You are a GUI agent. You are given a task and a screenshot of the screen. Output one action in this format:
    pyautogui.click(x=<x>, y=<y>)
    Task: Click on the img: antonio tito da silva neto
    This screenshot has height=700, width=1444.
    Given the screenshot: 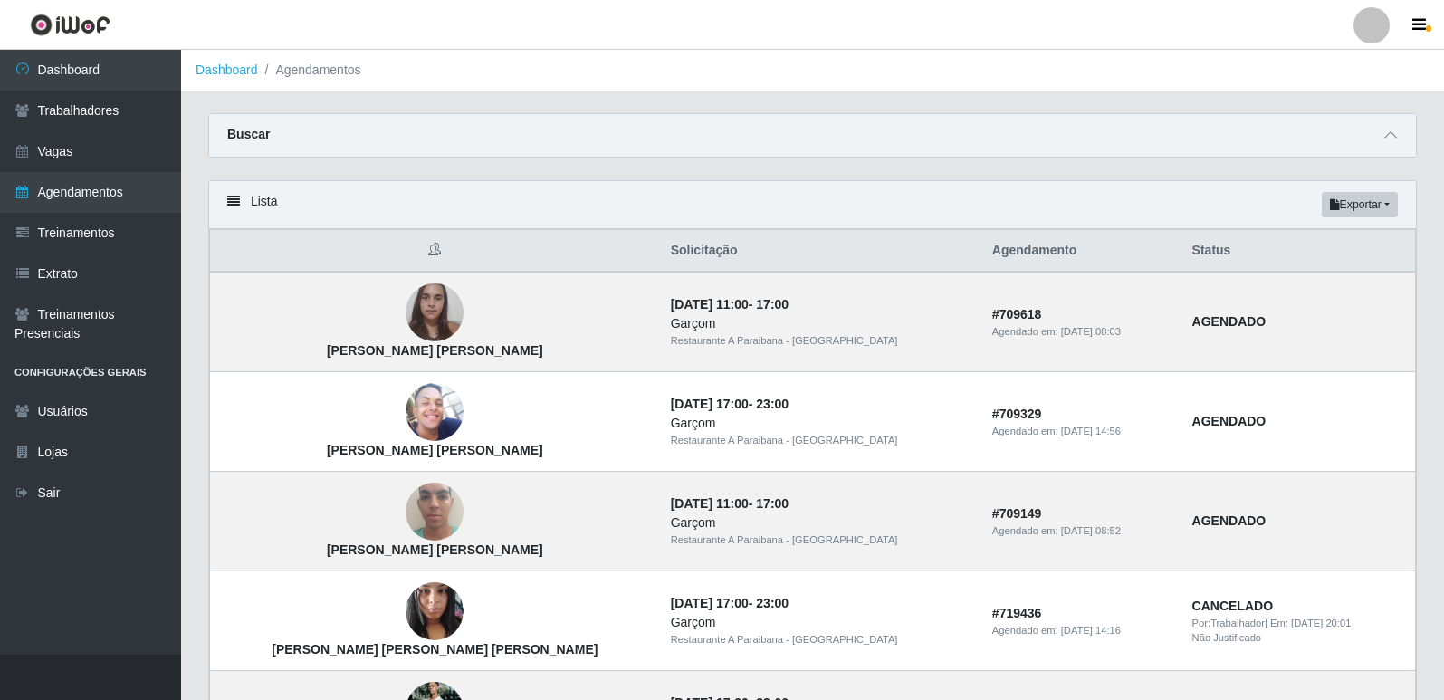 What is the action you would take?
    pyautogui.click(x=435, y=412)
    